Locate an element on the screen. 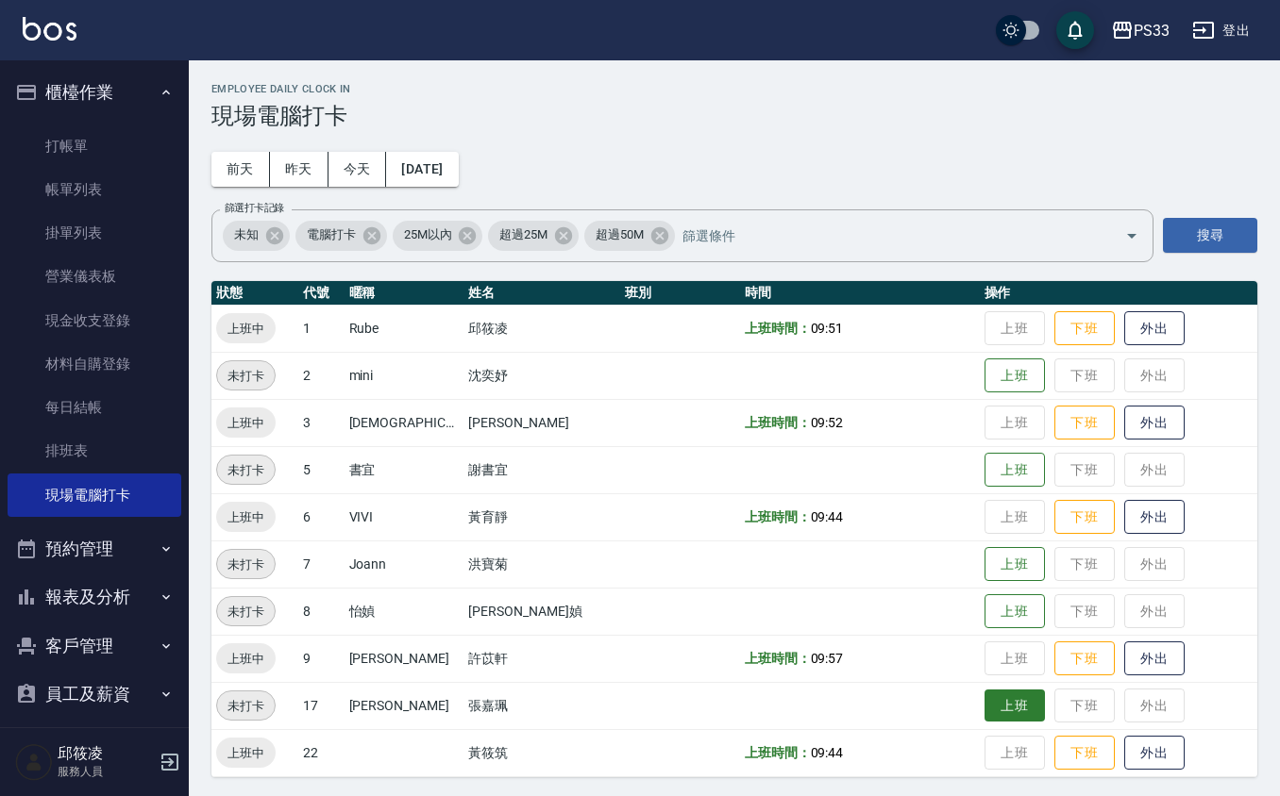 This screenshot has height=796, width=1280. span: 電腦打卡 is located at coordinates (331, 235).